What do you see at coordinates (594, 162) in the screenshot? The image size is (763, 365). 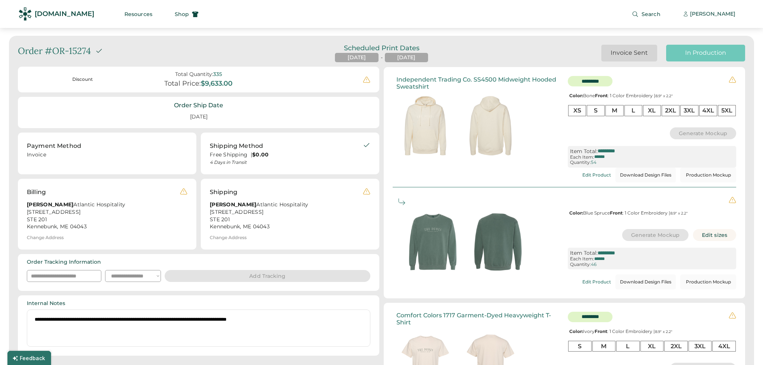 I see `div: 54` at bounding box center [594, 162].